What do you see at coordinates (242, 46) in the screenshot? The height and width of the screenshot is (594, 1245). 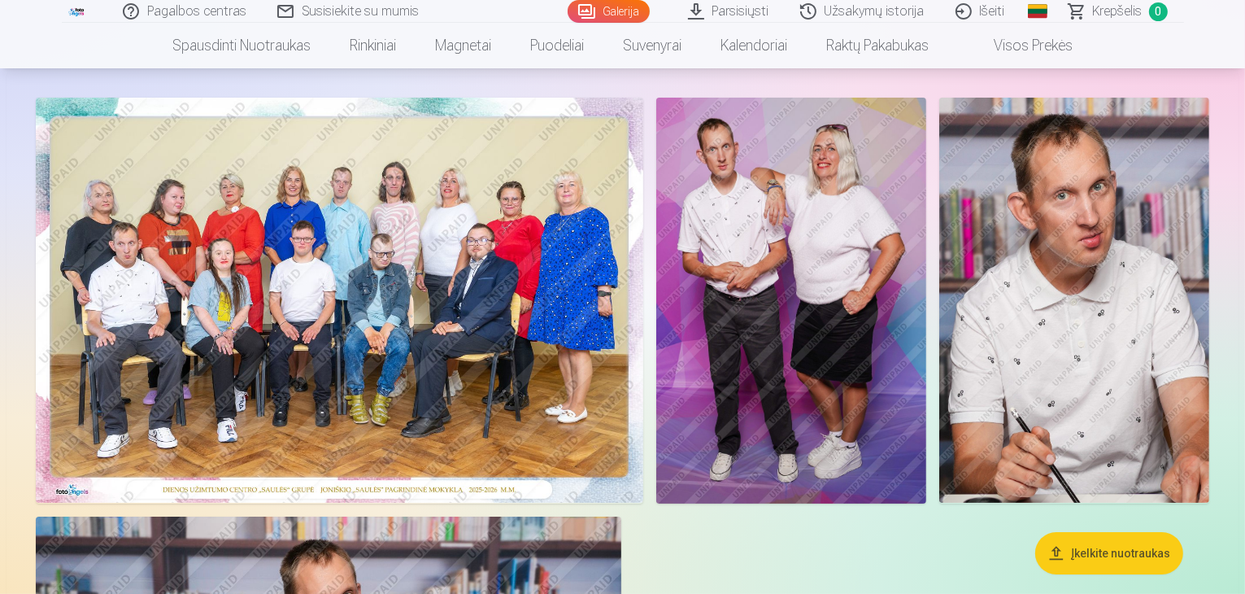 I see `a: Spausdinti nuotraukas` at bounding box center [242, 46].